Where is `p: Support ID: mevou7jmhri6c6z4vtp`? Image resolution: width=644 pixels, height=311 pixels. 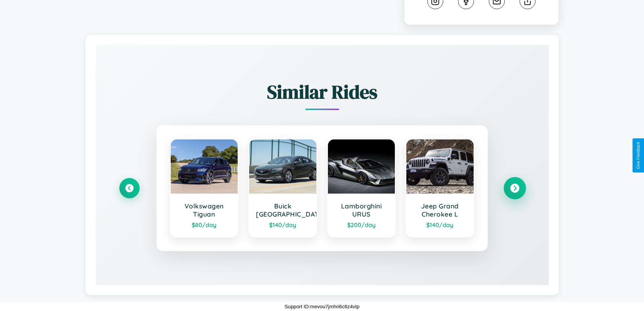
p: Support ID: mevou7jmhri6c6z4vtp is located at coordinates (322, 306).